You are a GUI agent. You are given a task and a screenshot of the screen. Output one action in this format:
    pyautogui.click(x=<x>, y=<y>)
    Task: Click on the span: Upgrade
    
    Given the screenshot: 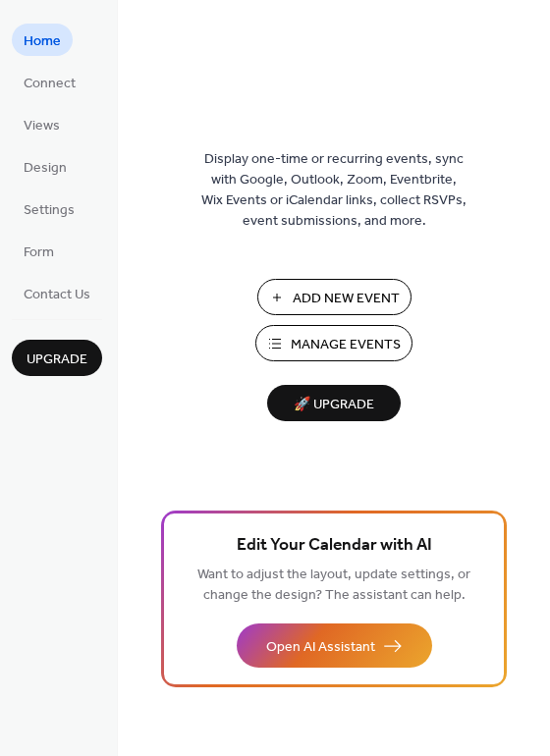 What is the action you would take?
    pyautogui.click(x=57, y=359)
    